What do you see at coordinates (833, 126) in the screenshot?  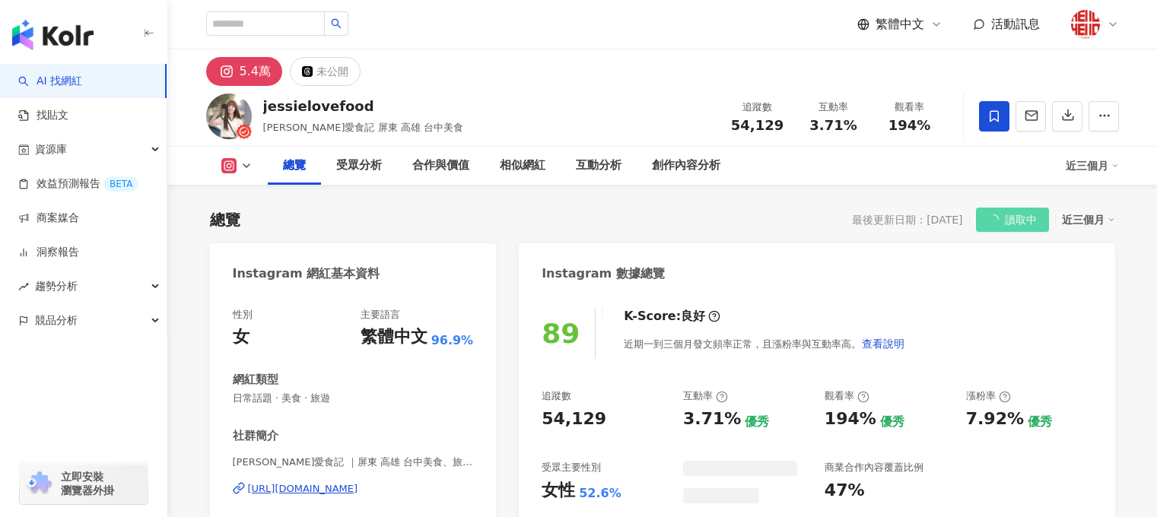 I see `span: 3.71%` at bounding box center [833, 126].